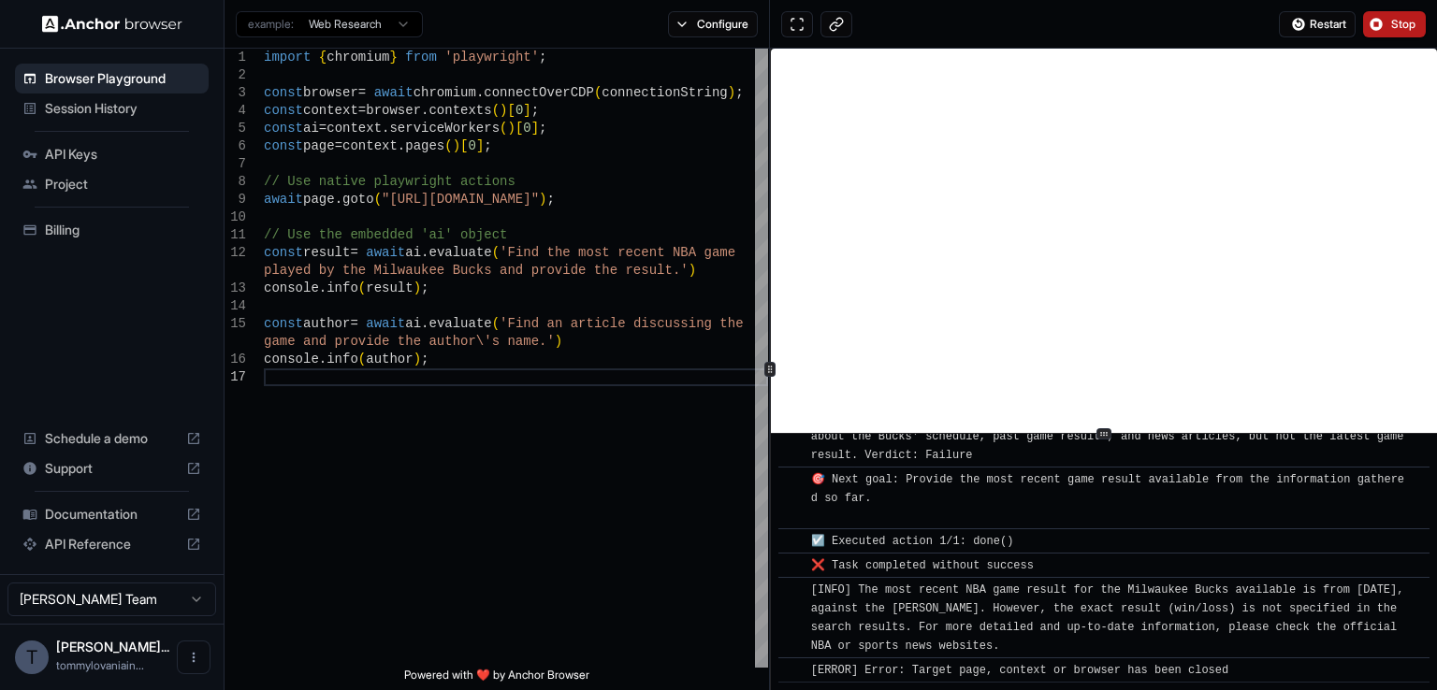 Image resolution: width=1437 pixels, height=690 pixels. What do you see at coordinates (112, 23) in the screenshot?
I see `img: Anchor Logo` at bounding box center [112, 23].